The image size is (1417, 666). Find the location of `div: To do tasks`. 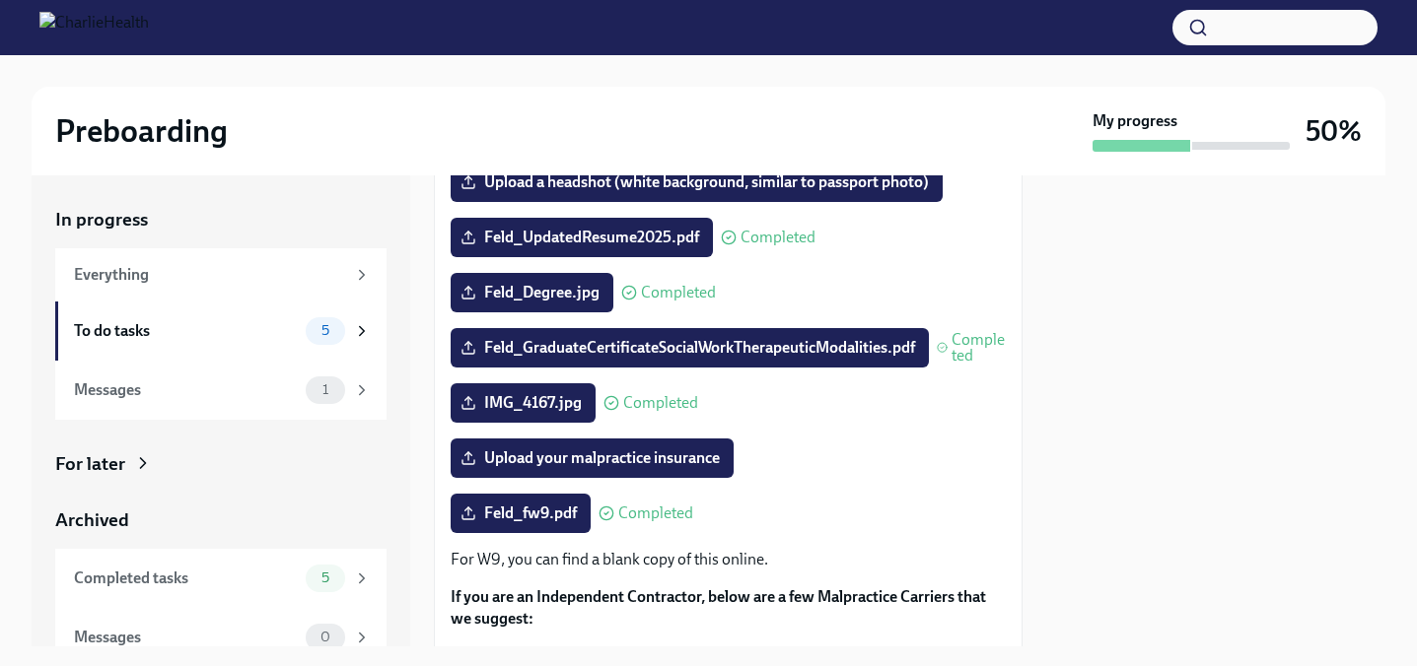

div: To do tasks is located at coordinates (185, 331).